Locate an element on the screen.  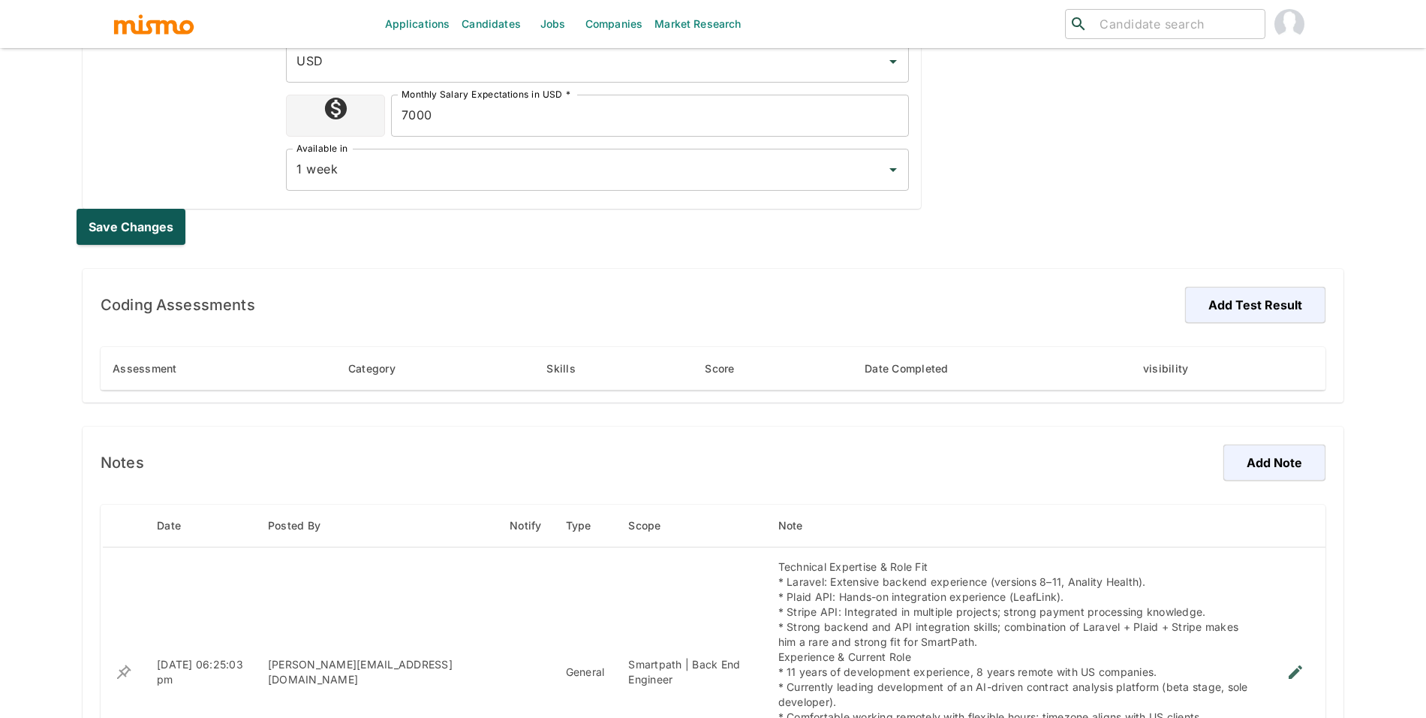
th: Notify is located at coordinates (525, 525).